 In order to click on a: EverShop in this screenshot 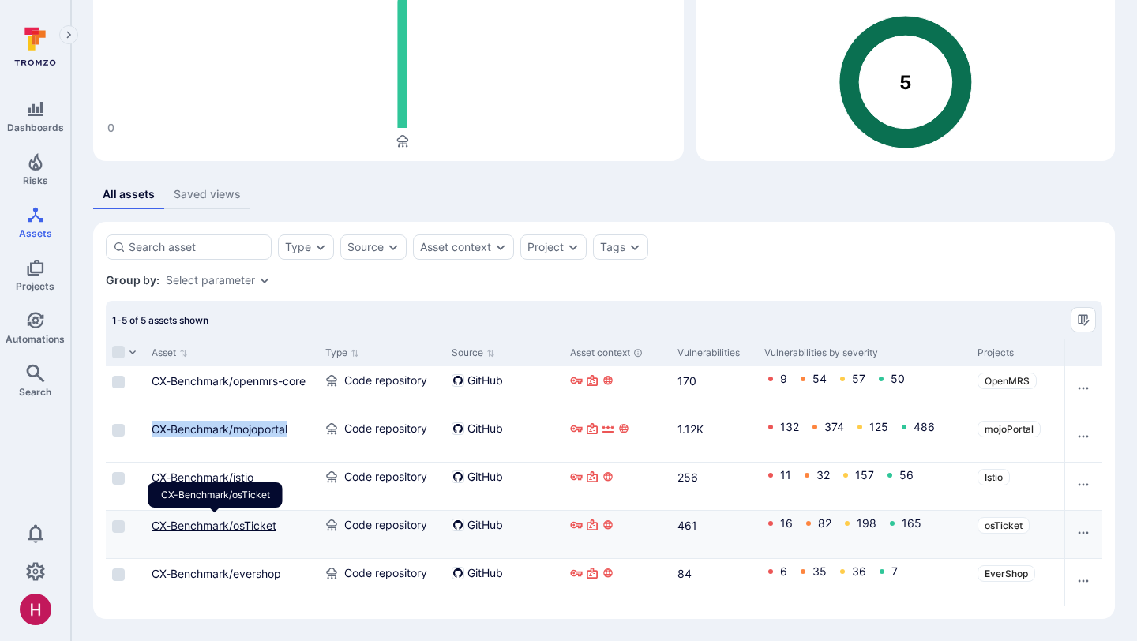, I will do `click(1006, 573)`.